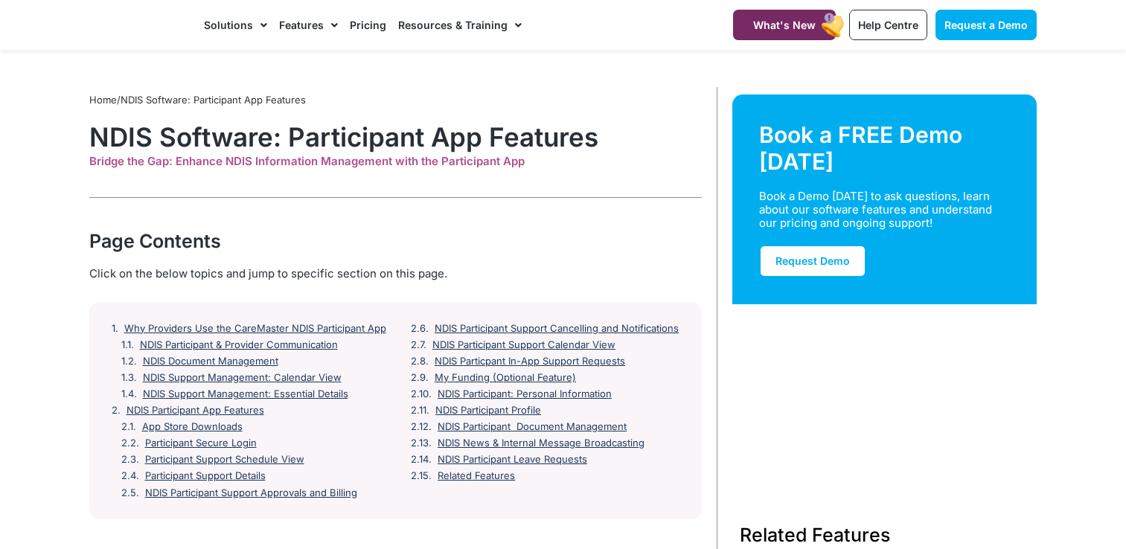 Image resolution: width=1126 pixels, height=549 pixels. What do you see at coordinates (505, 378) in the screenshot?
I see `a: My Funding (Optional Feature)` at bounding box center [505, 378].